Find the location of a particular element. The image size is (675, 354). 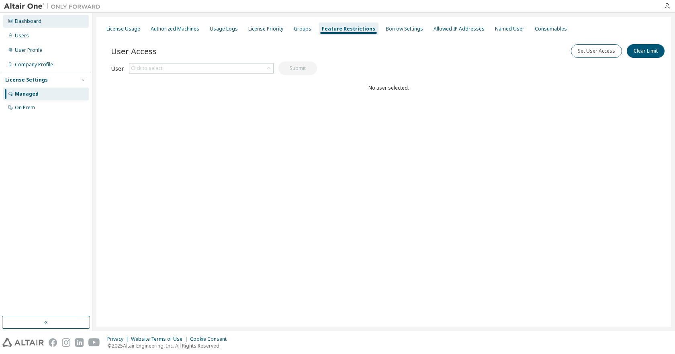

div: No user selected. is located at coordinates (388, 88).